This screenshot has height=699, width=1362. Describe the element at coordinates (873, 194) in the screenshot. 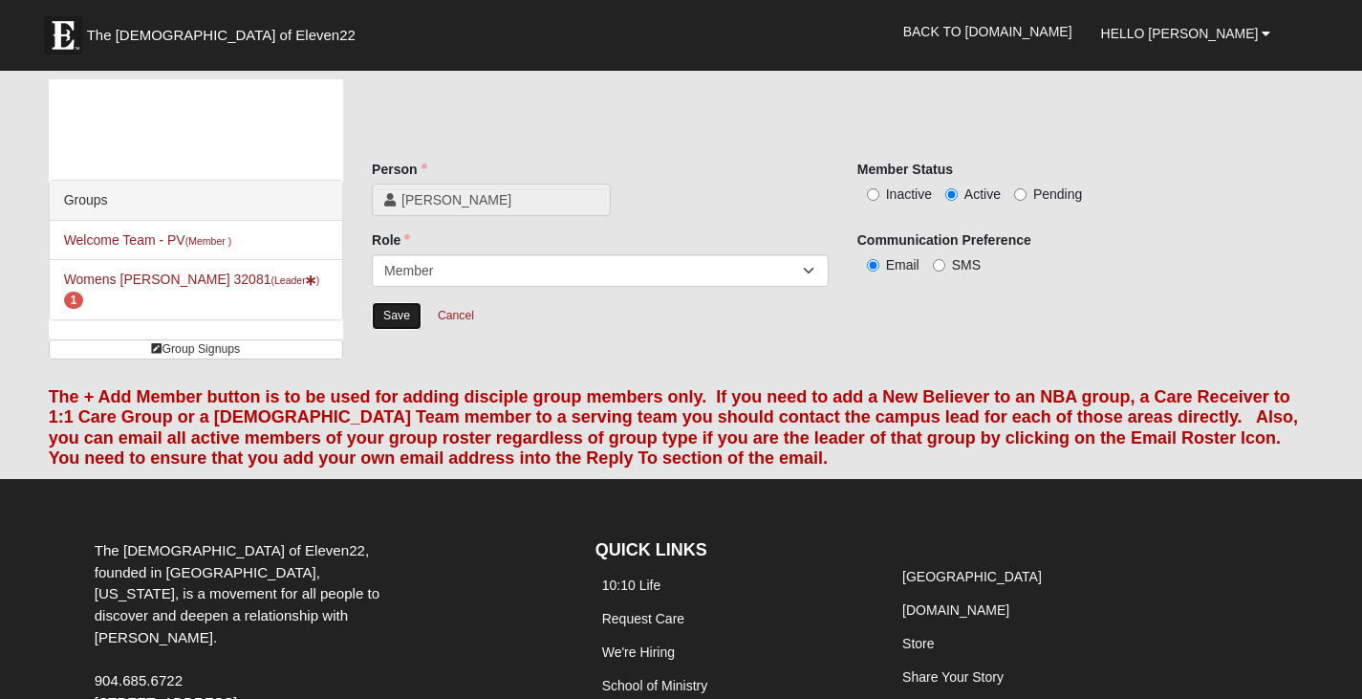

I see `input: Inactive` at that location.